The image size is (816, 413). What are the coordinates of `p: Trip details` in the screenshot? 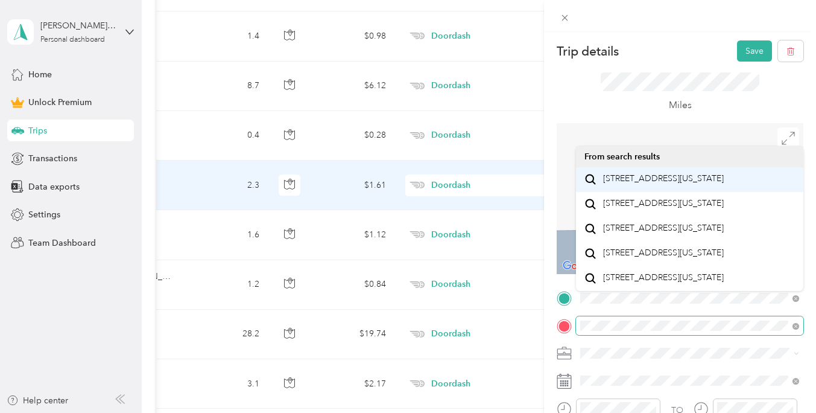 It's located at (588, 51).